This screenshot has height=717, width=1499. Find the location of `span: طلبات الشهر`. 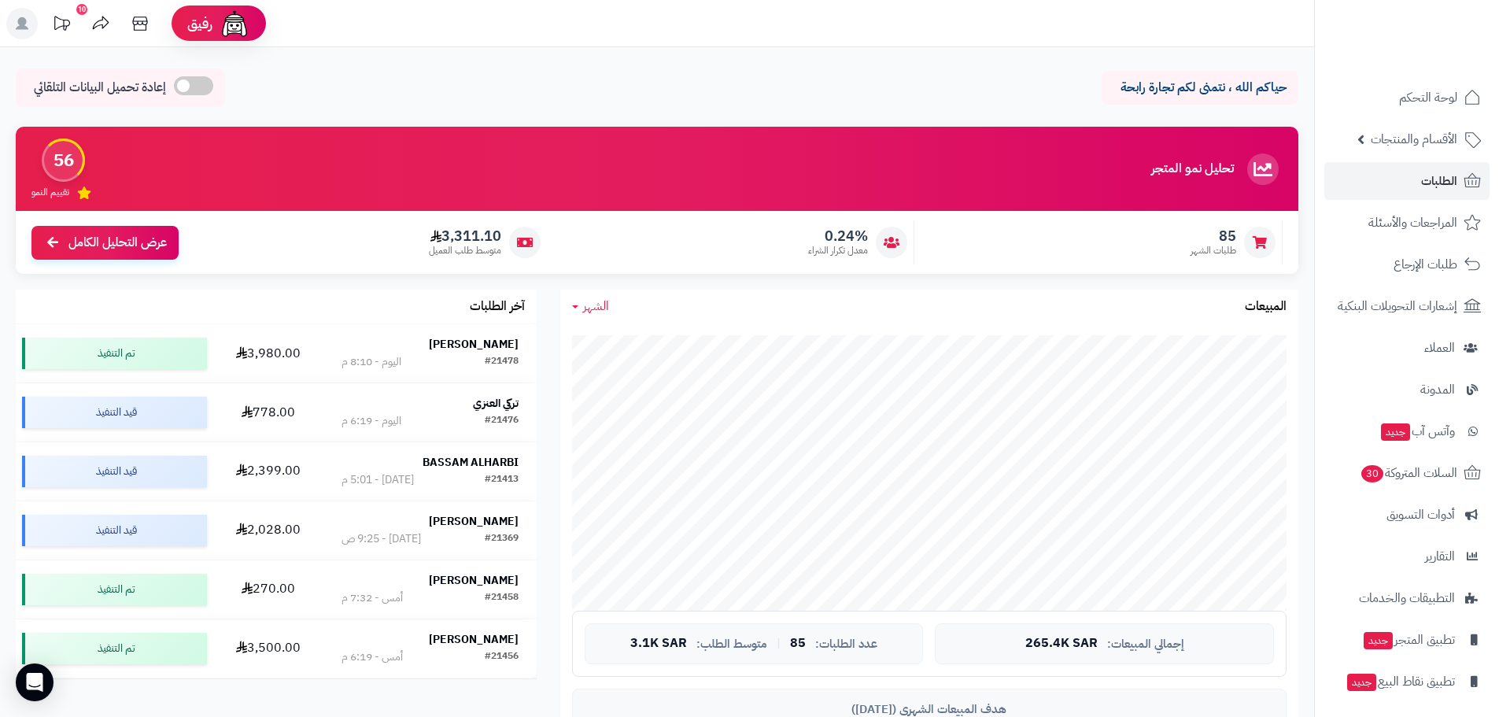

span: طلبات الشهر is located at coordinates (1213, 250).